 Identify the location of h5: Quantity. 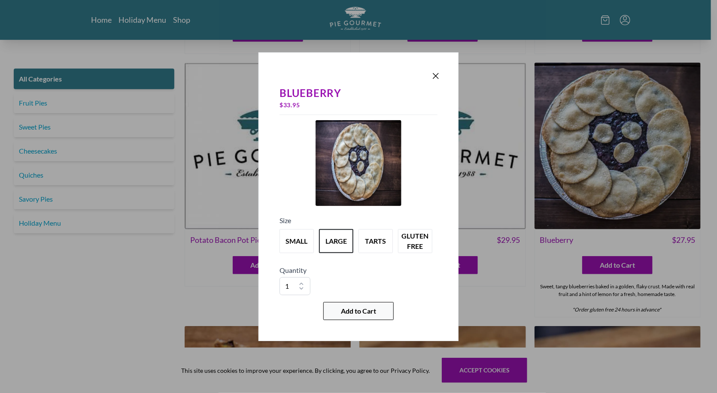
(359, 270).